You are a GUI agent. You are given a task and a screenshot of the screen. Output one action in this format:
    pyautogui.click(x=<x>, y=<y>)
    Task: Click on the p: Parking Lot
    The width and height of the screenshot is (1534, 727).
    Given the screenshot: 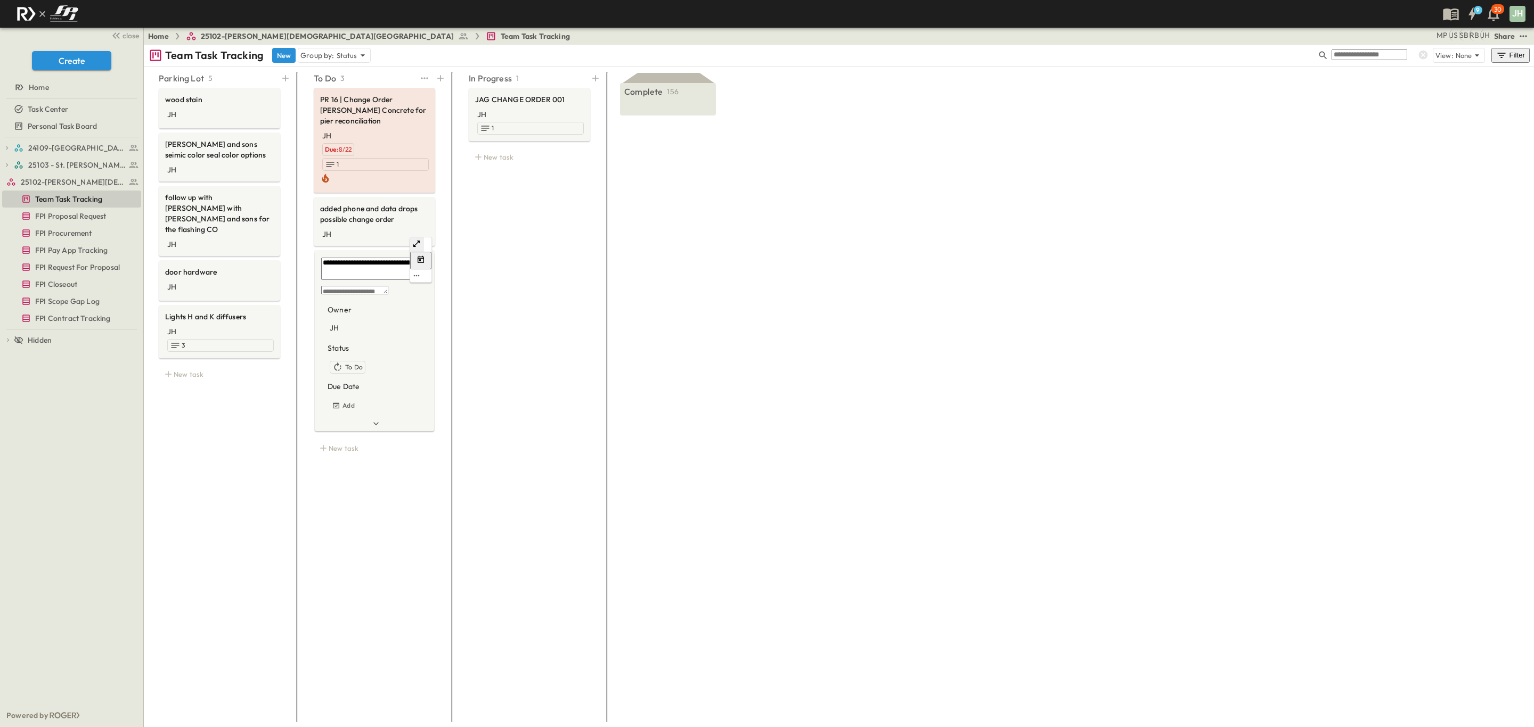 What is the action you would take?
    pyautogui.click(x=181, y=78)
    